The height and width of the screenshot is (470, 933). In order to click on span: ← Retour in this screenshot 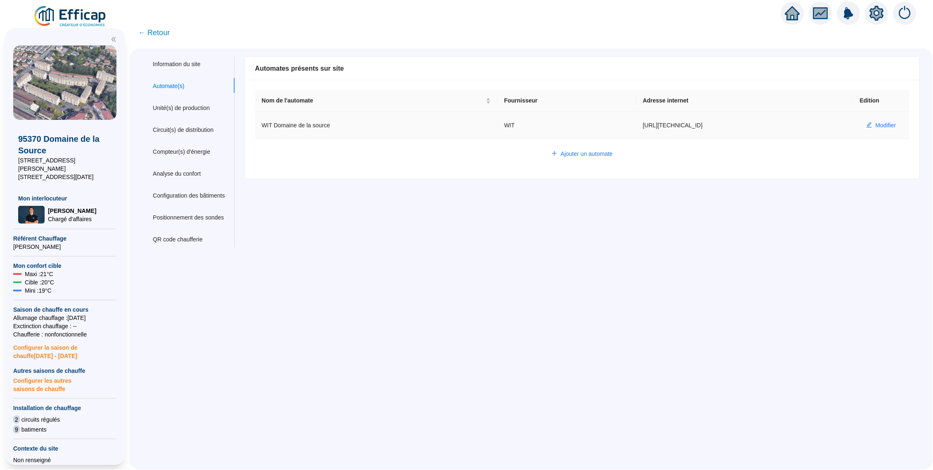, I will do `click(154, 33)`.